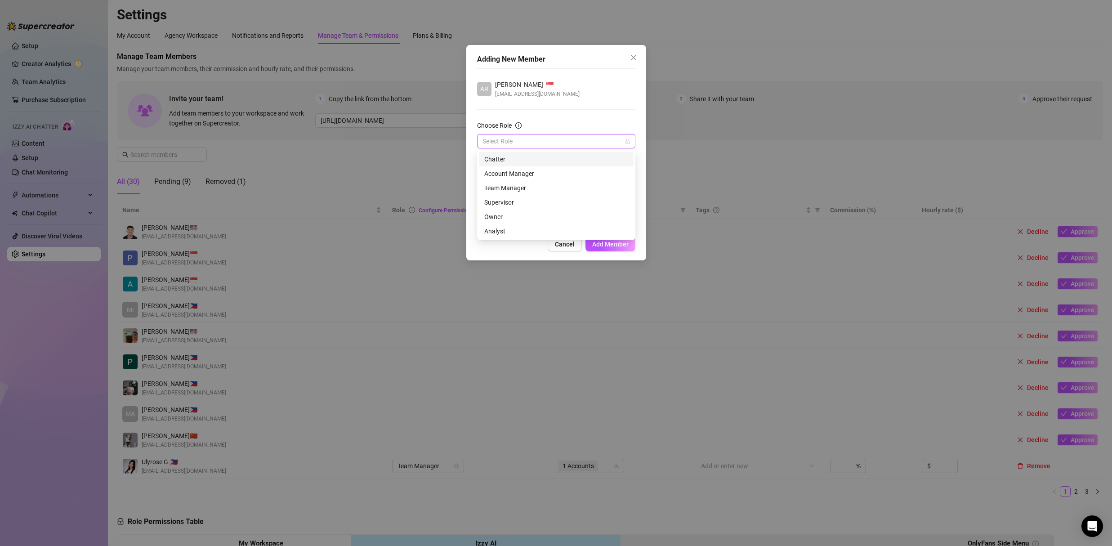 This screenshot has width=1112, height=546. I want to click on div: Open Intercom Messenger, so click(1092, 526).